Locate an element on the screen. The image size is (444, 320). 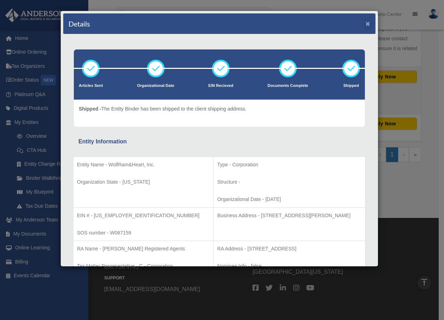
p: Tax Matter Representative - C - Corporation is located at coordinates (143, 266).